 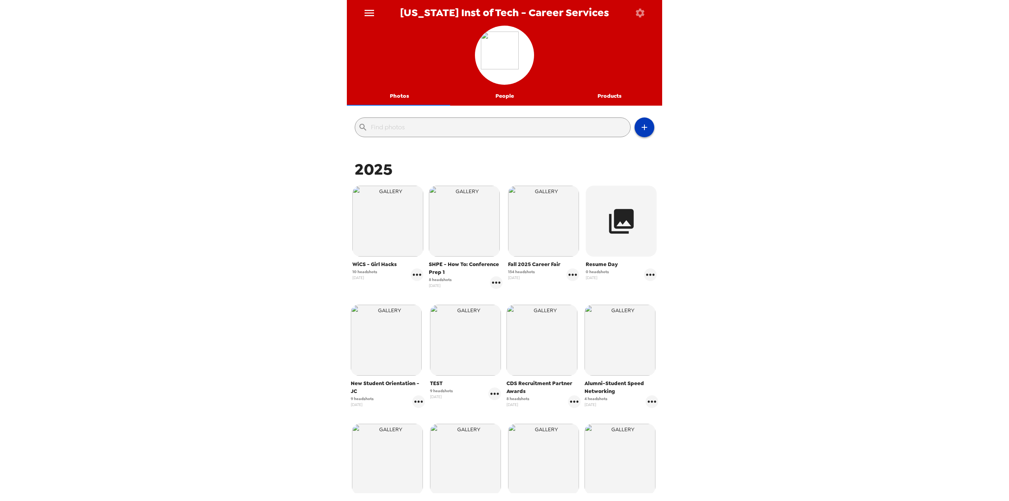 I want to click on span: 2025, so click(x=373, y=169).